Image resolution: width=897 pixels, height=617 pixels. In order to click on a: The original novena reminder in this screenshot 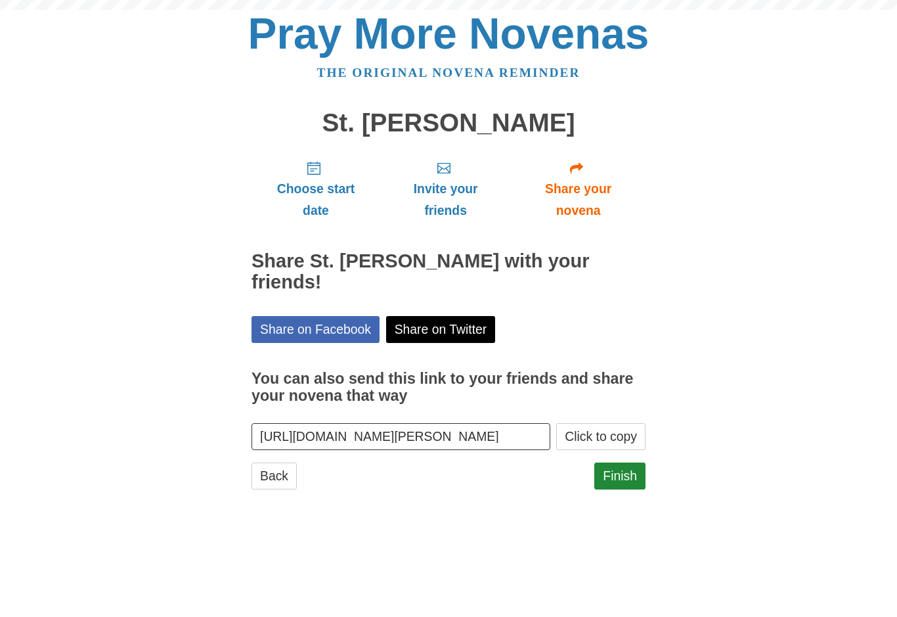, I will do `click(449, 72)`.